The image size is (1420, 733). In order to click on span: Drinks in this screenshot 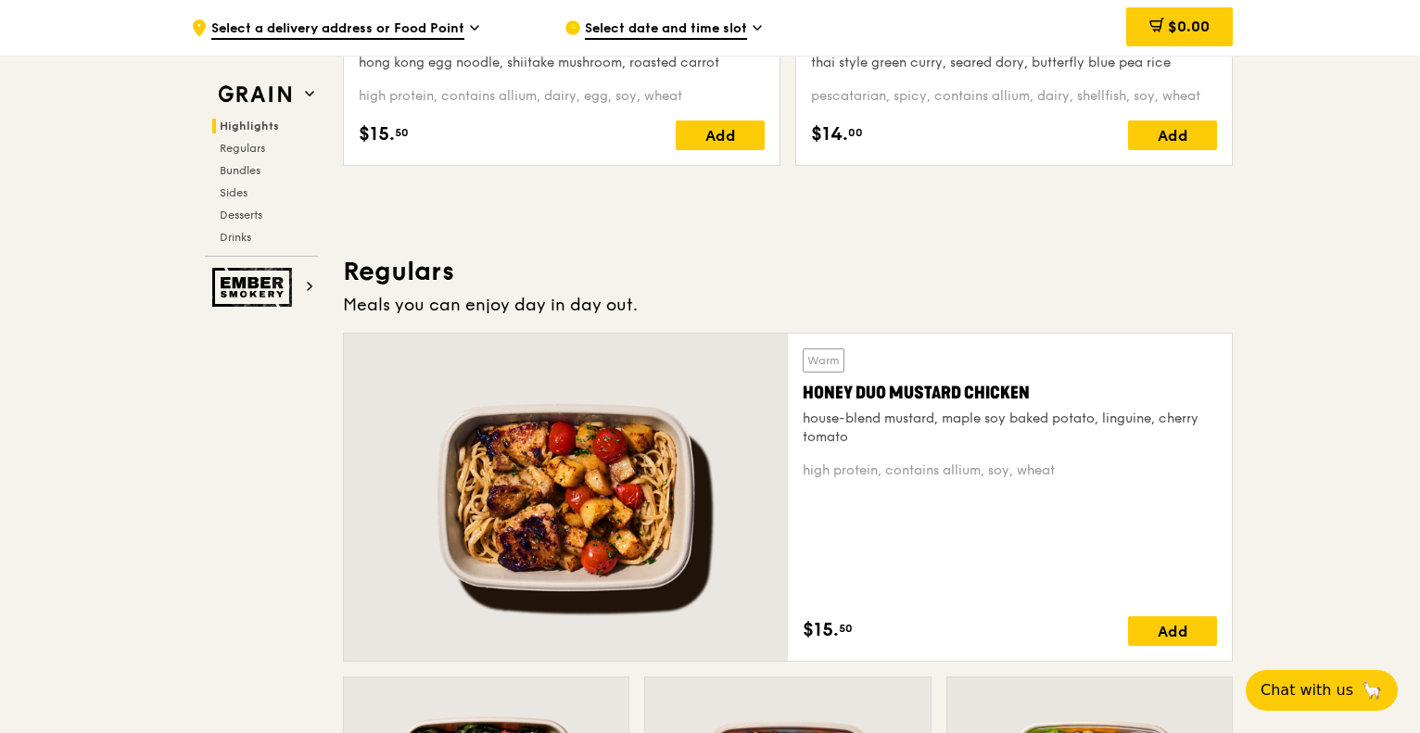, I will do `click(235, 237)`.